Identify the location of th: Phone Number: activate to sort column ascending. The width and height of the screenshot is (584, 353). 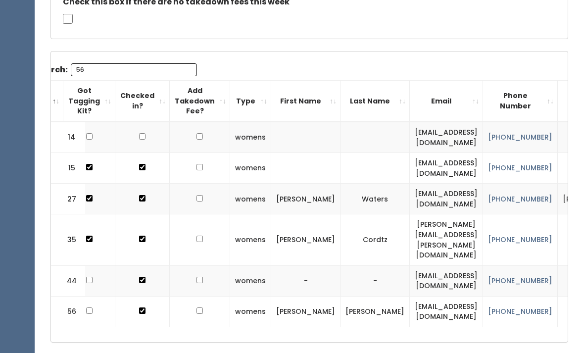
(520, 101).